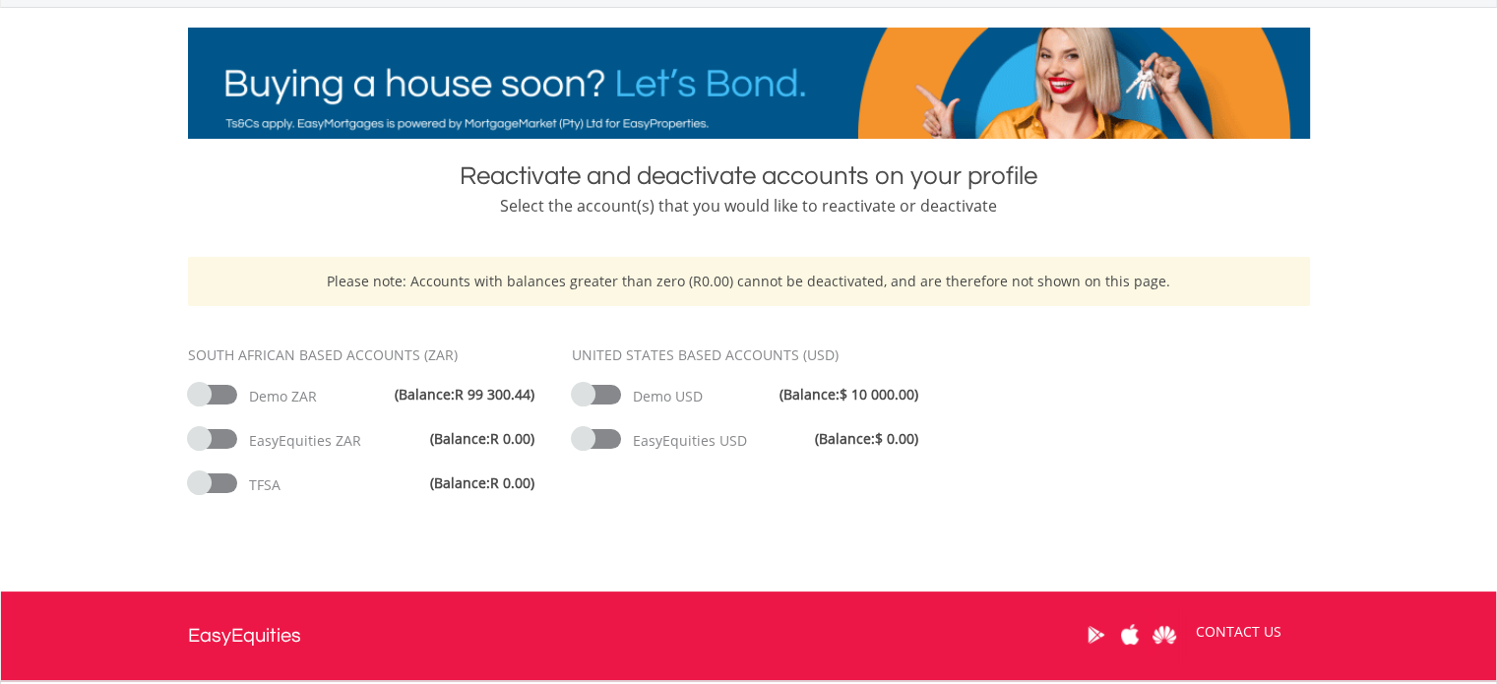 This screenshot has width=1497, height=684. What do you see at coordinates (1096, 635) in the screenshot?
I see `a: Google Play` at bounding box center [1096, 635].